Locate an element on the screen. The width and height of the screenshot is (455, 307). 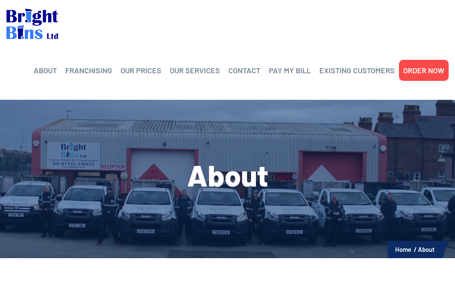
li: About is located at coordinates (426, 249).